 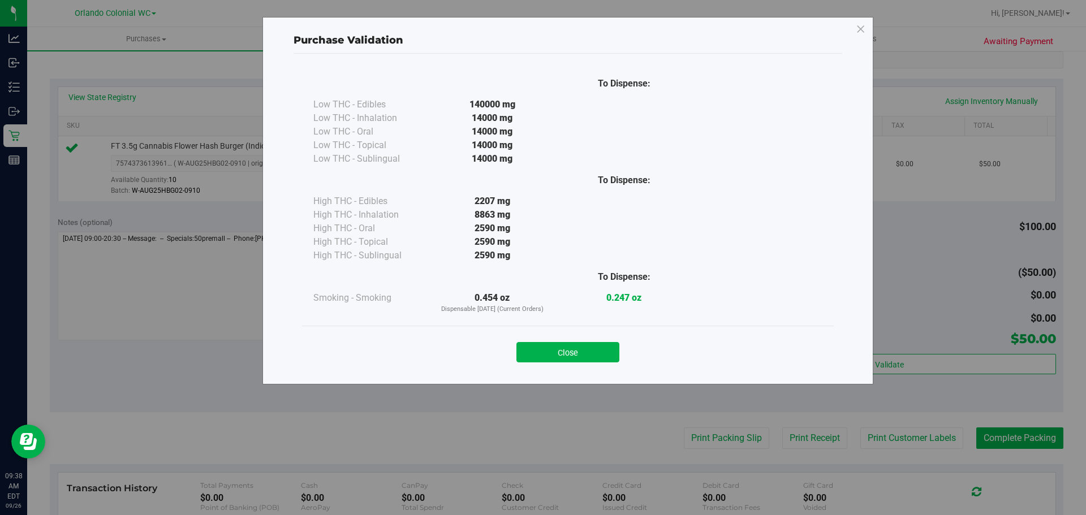 What do you see at coordinates (624, 297) in the screenshot?
I see `strong: 0.247 oz` at bounding box center [624, 297].